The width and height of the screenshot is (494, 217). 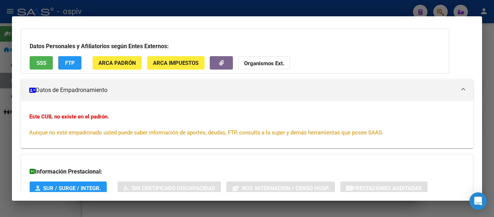 I want to click on button: ARCA Impuestos, so click(x=176, y=63).